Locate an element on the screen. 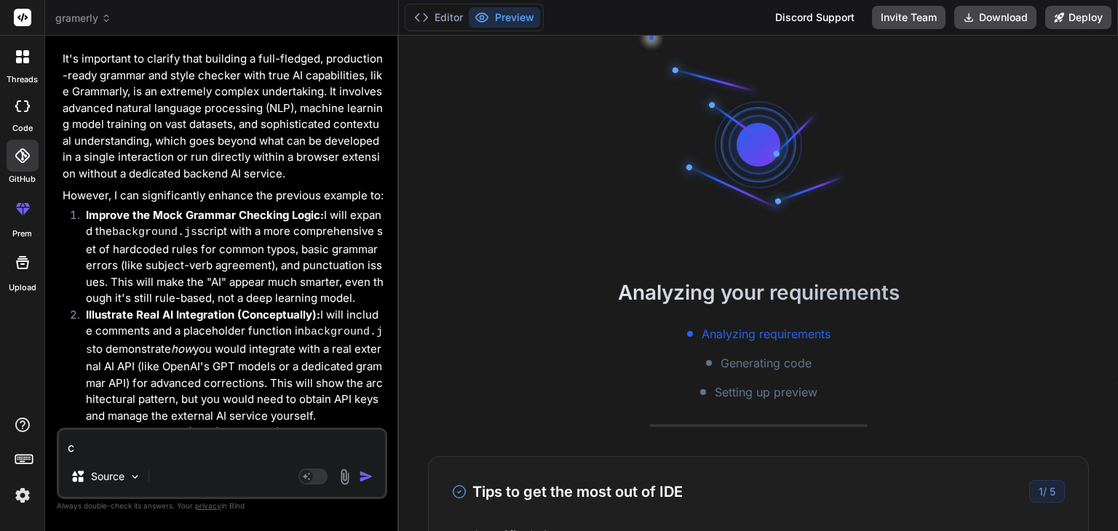 Image resolution: width=1118 pixels, height=531 pixels. img: settings is located at coordinates (23, 496).